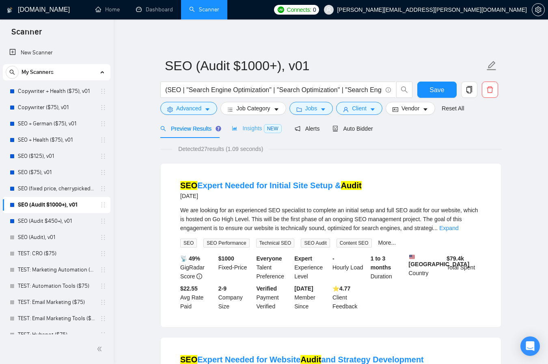  What do you see at coordinates (437, 90) in the screenshot?
I see `span: Save` at bounding box center [437, 90].